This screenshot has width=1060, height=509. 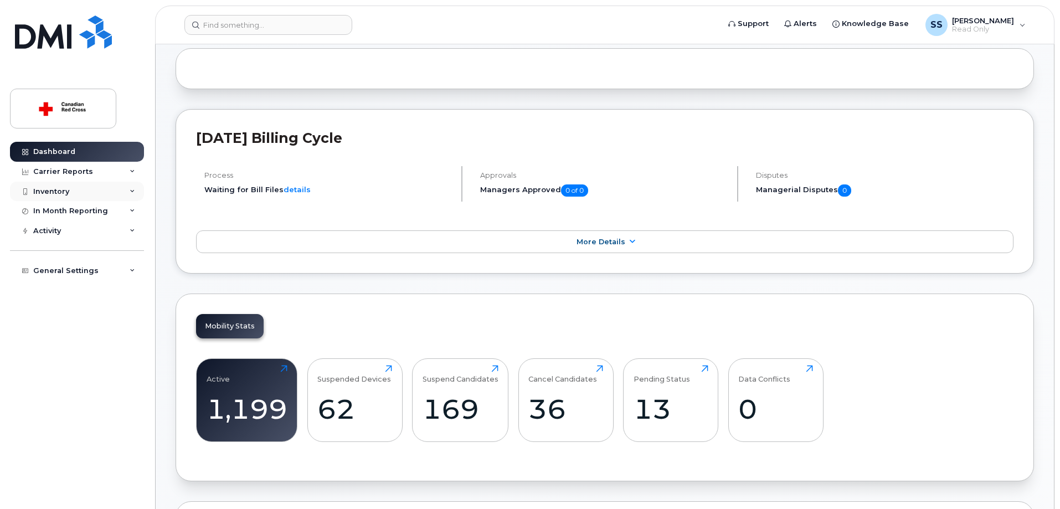 What do you see at coordinates (844, 190) in the screenshot?
I see `span: 0` at bounding box center [844, 190].